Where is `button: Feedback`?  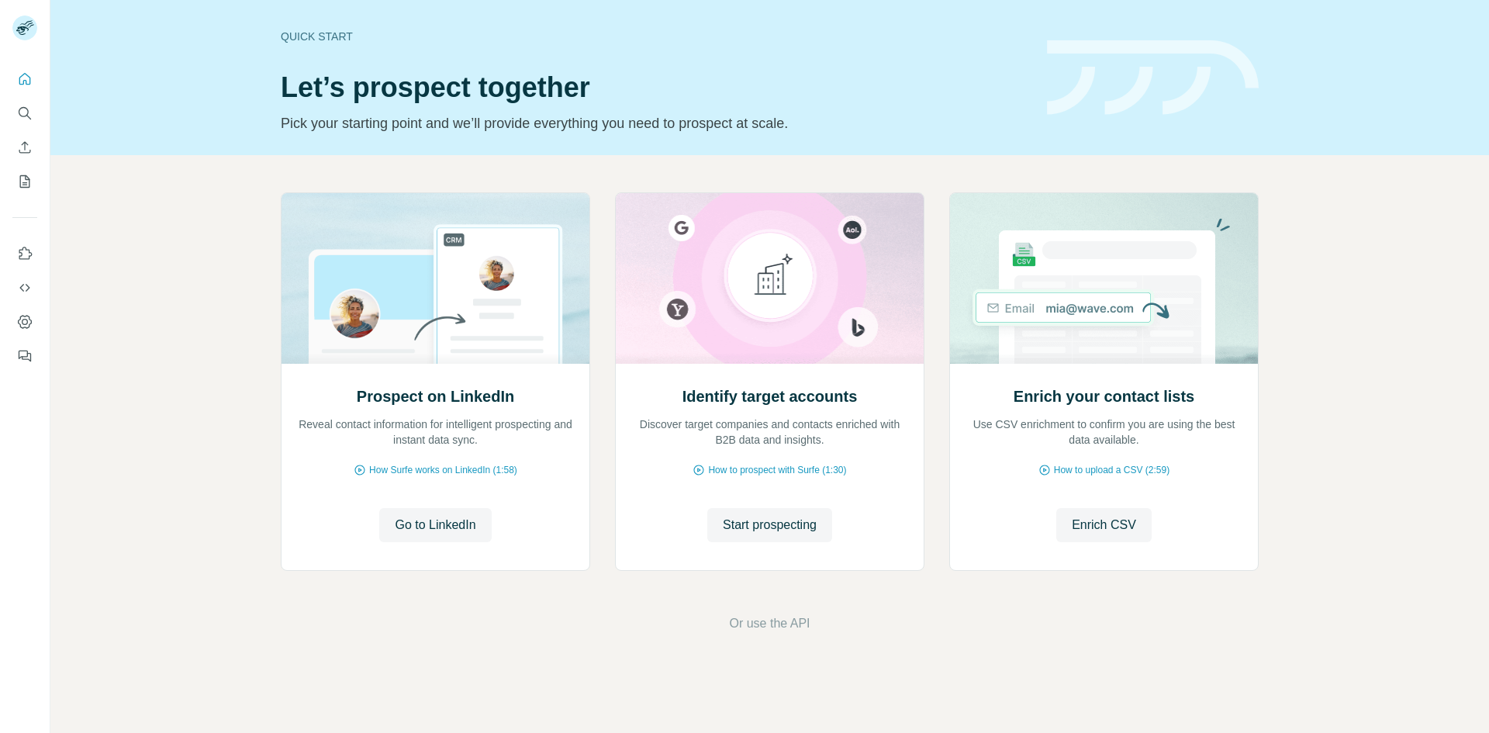 button: Feedback is located at coordinates (25, 356).